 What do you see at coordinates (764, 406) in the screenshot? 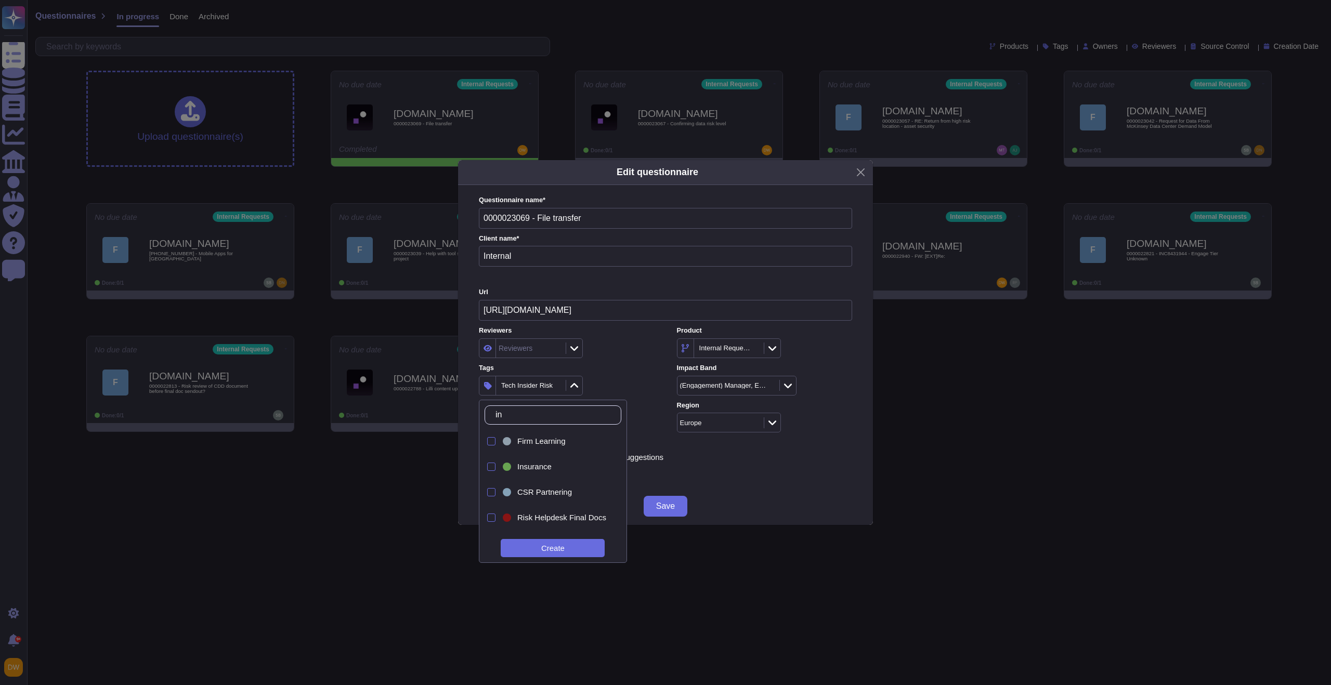
I see `label: Region` at bounding box center [764, 406].